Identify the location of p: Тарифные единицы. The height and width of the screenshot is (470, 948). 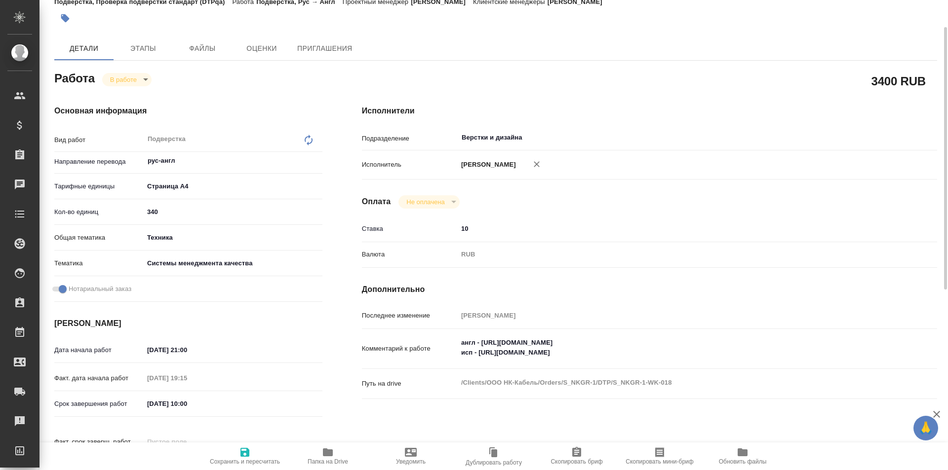
(99, 187).